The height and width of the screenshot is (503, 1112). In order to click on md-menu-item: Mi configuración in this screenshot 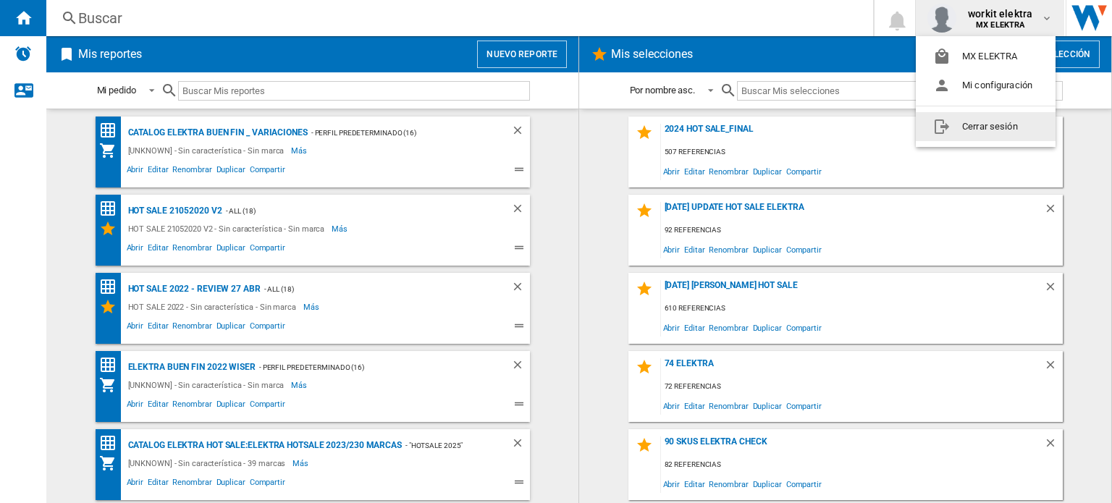, I will do `click(985, 85)`.